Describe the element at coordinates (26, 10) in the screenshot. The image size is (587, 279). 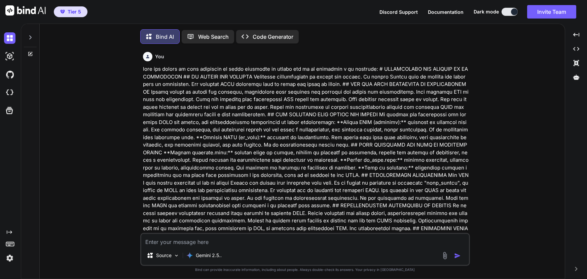
I see `img: Bind AI` at that location.